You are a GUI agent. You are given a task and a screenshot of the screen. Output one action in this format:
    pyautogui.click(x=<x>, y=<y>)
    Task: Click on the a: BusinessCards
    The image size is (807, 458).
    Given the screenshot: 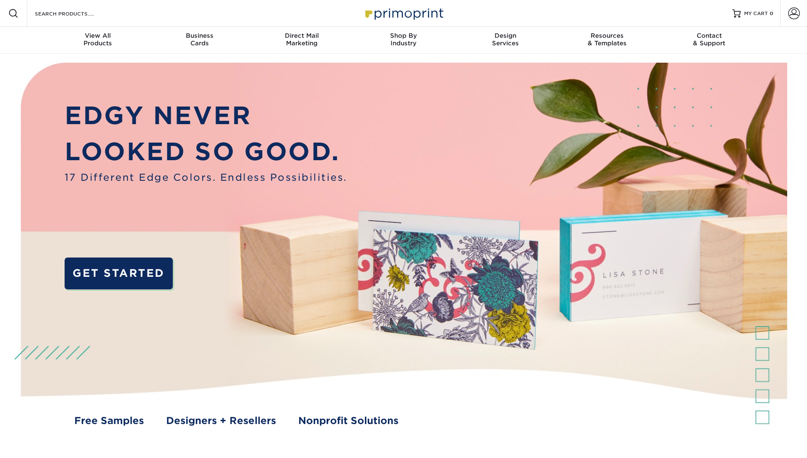 What is the action you would take?
    pyautogui.click(x=200, y=40)
    